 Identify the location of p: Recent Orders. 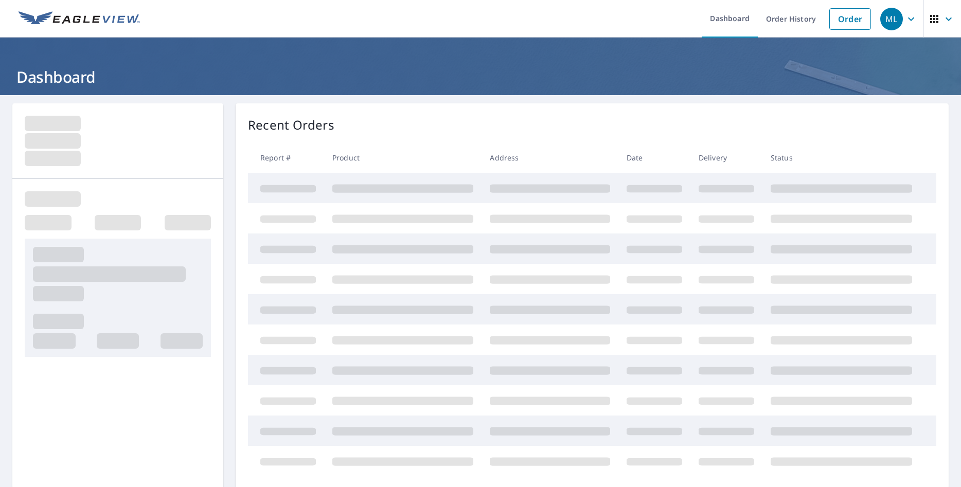
(291, 125).